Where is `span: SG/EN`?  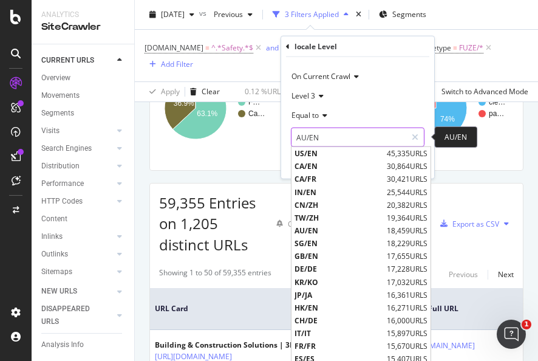 span: SG/EN is located at coordinates (339, 243).